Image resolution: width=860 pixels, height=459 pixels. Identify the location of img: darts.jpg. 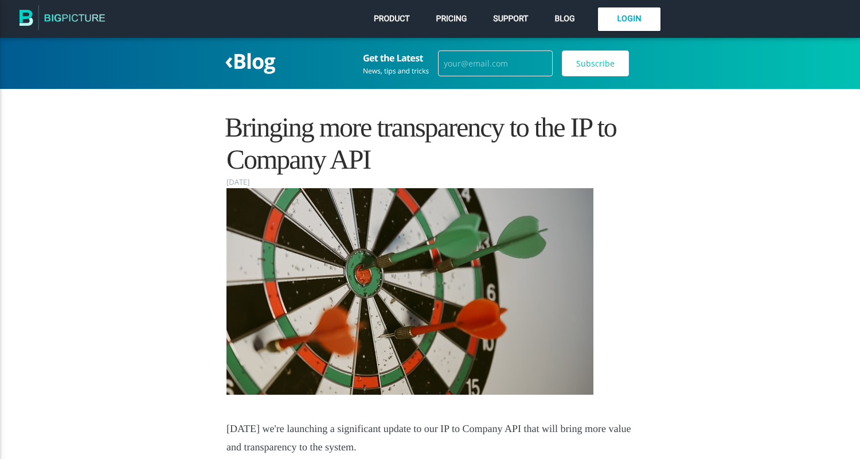
(410, 291).